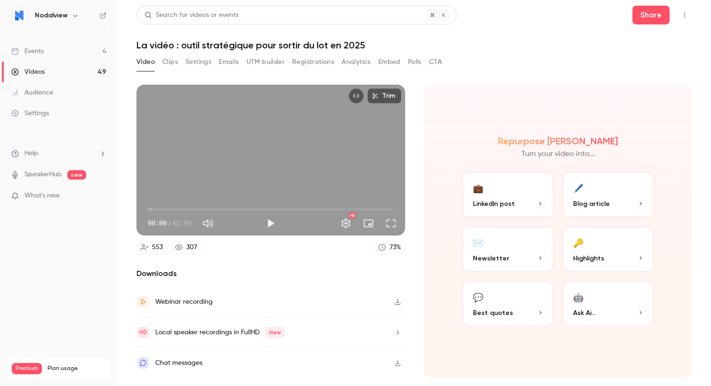 The width and height of the screenshot is (711, 386). Describe the element at coordinates (157, 248) in the screenshot. I see `div: 553` at that location.